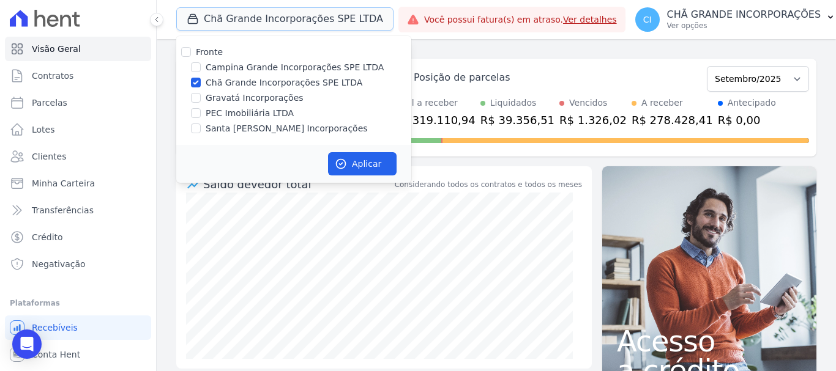 Image resolution: width=836 pixels, height=371 pixels. I want to click on a: Minha Carteira, so click(78, 184).